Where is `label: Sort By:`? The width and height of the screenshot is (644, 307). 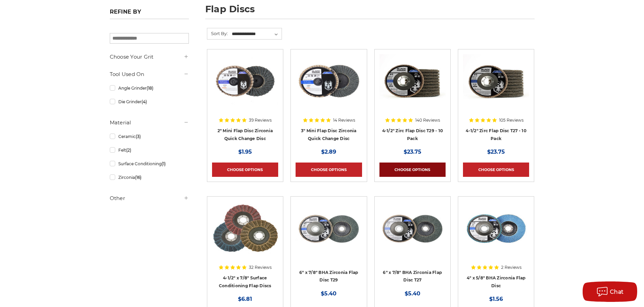
label: Sort By: is located at coordinates (217, 33).